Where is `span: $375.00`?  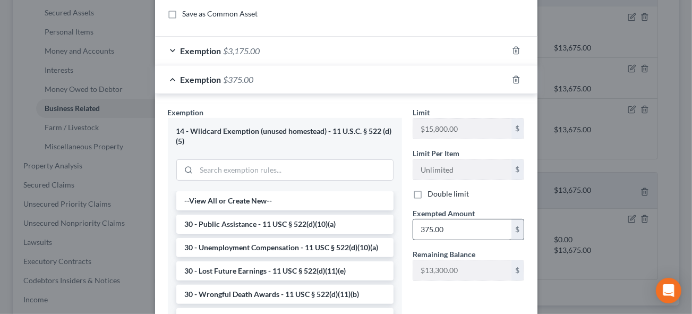
span: $375.00 is located at coordinates (239, 79).